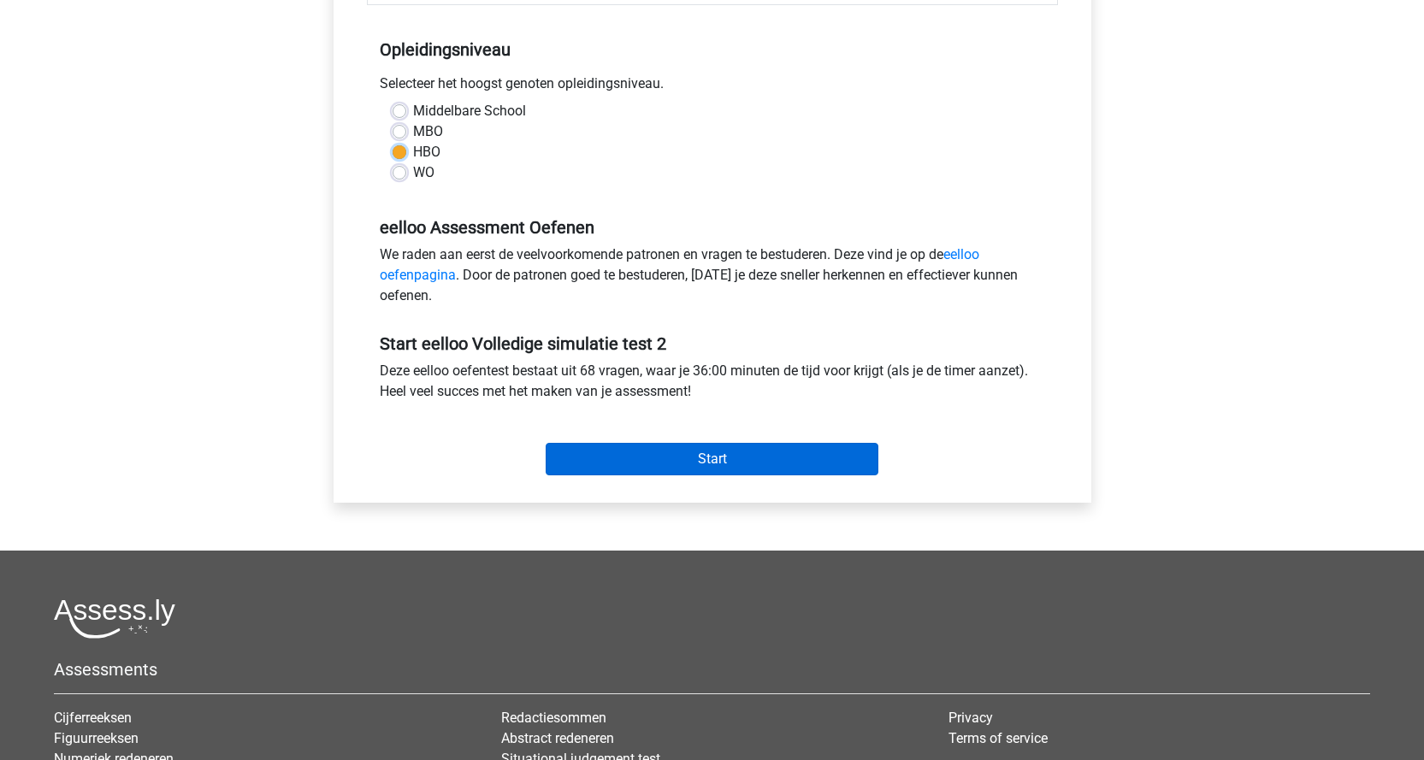  I want to click on h5: Opleidingsniveau, so click(713, 50).